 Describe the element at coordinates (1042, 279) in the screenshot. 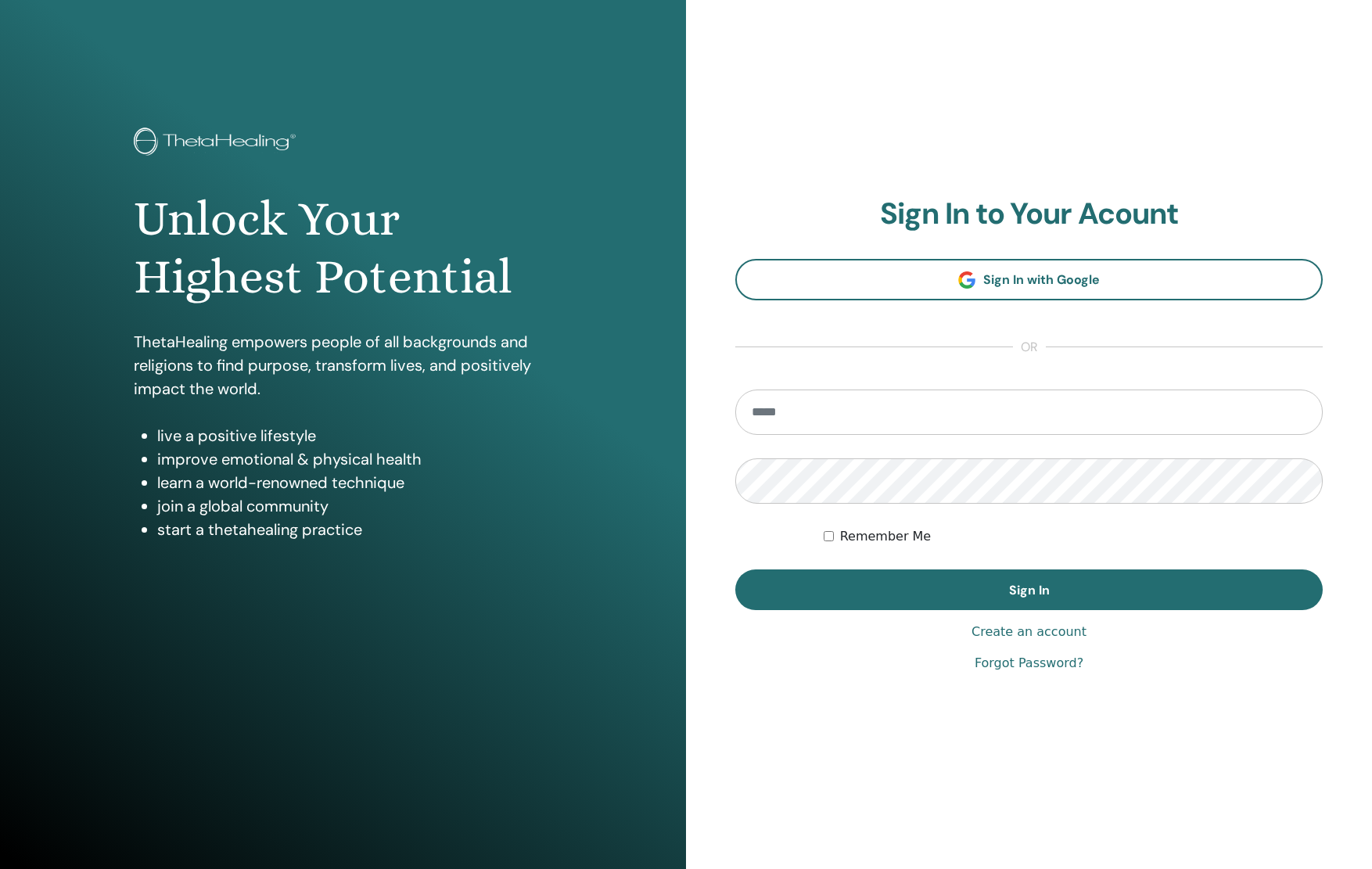

I see `span: Sign In with Google` at that location.